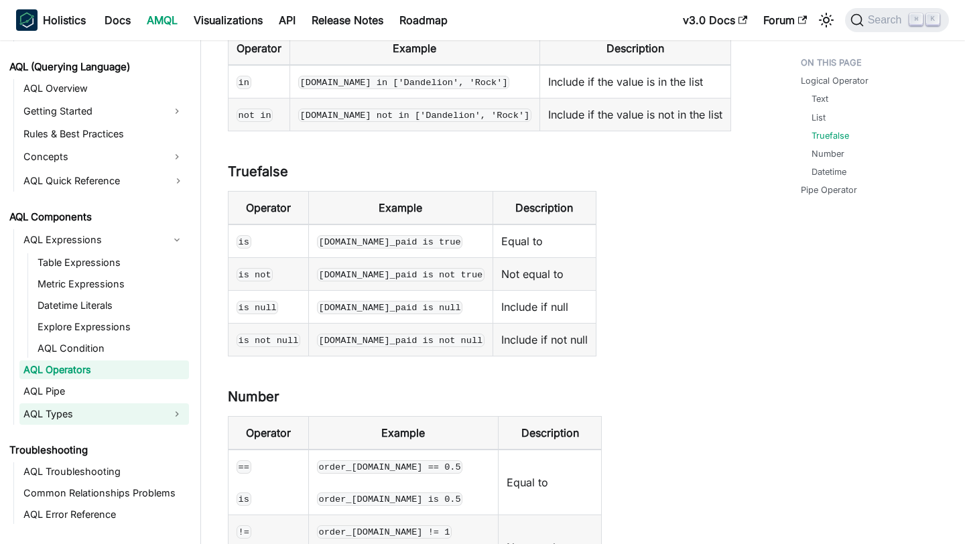  I want to click on kbd: K, so click(932, 19).